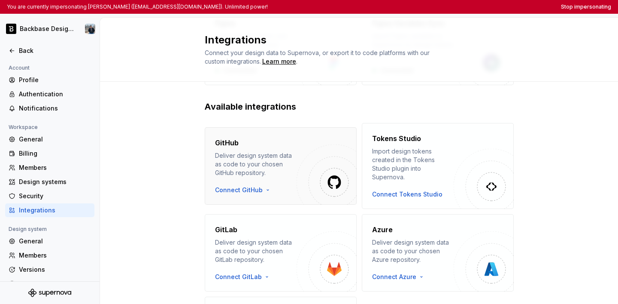  I want to click on a: Security, so click(50, 196).